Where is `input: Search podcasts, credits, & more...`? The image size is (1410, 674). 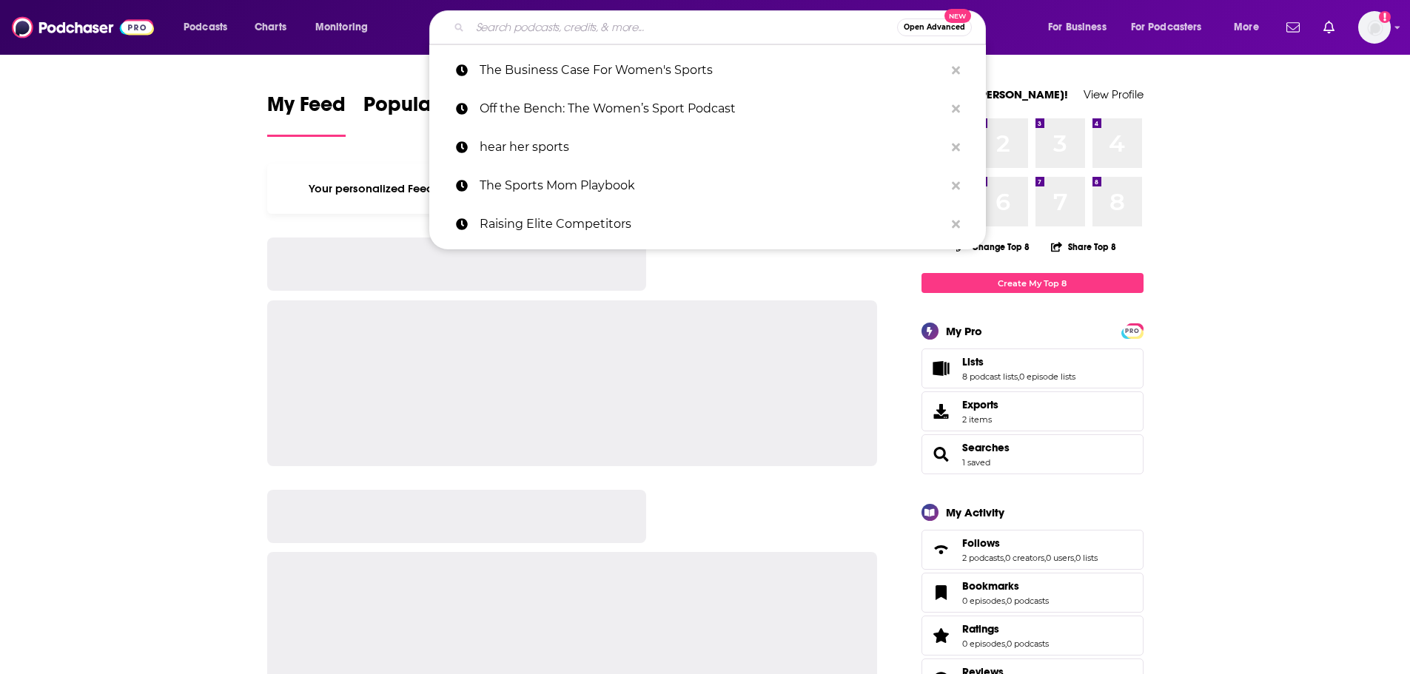
input: Search podcasts, credits, & more... is located at coordinates (683, 27).